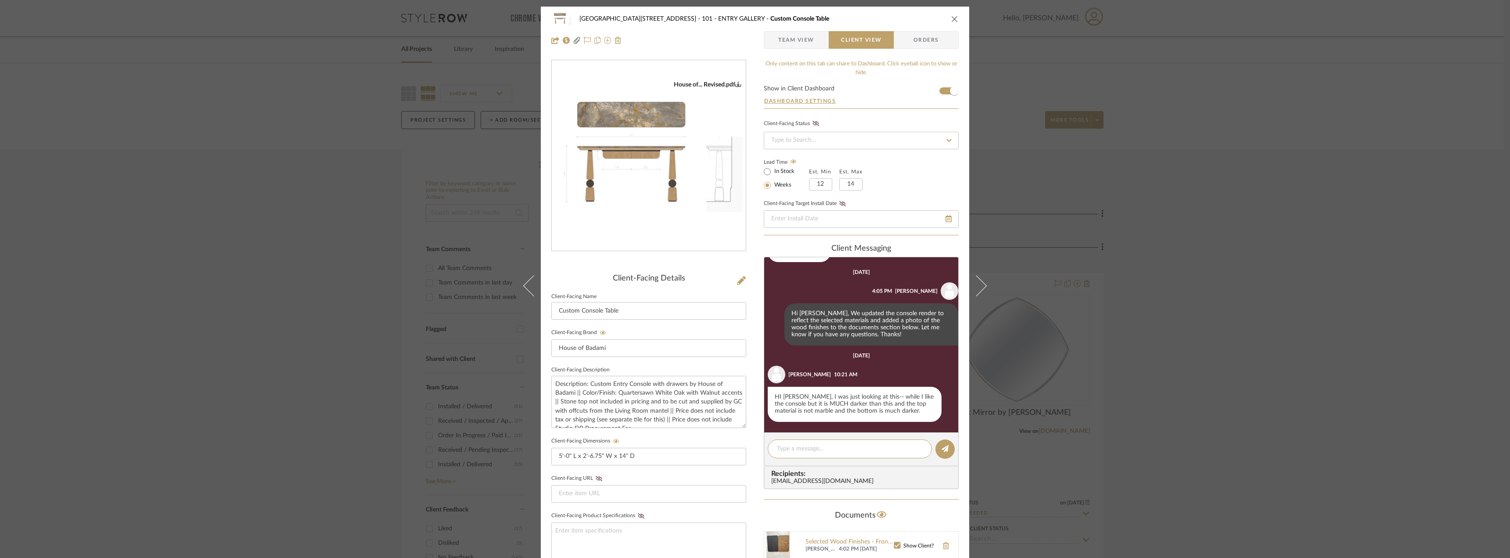 The image size is (1510, 558). I want to click on label: Est. Max, so click(851, 172).